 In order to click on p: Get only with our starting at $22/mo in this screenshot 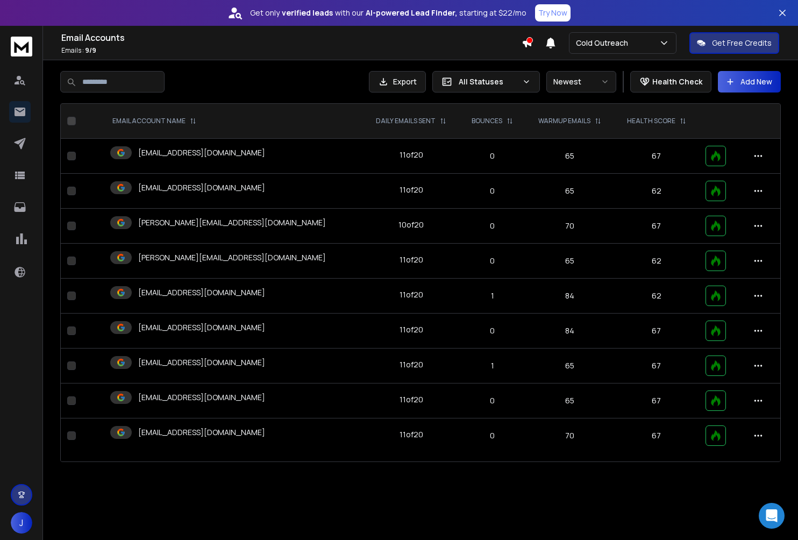, I will do `click(388, 13)`.